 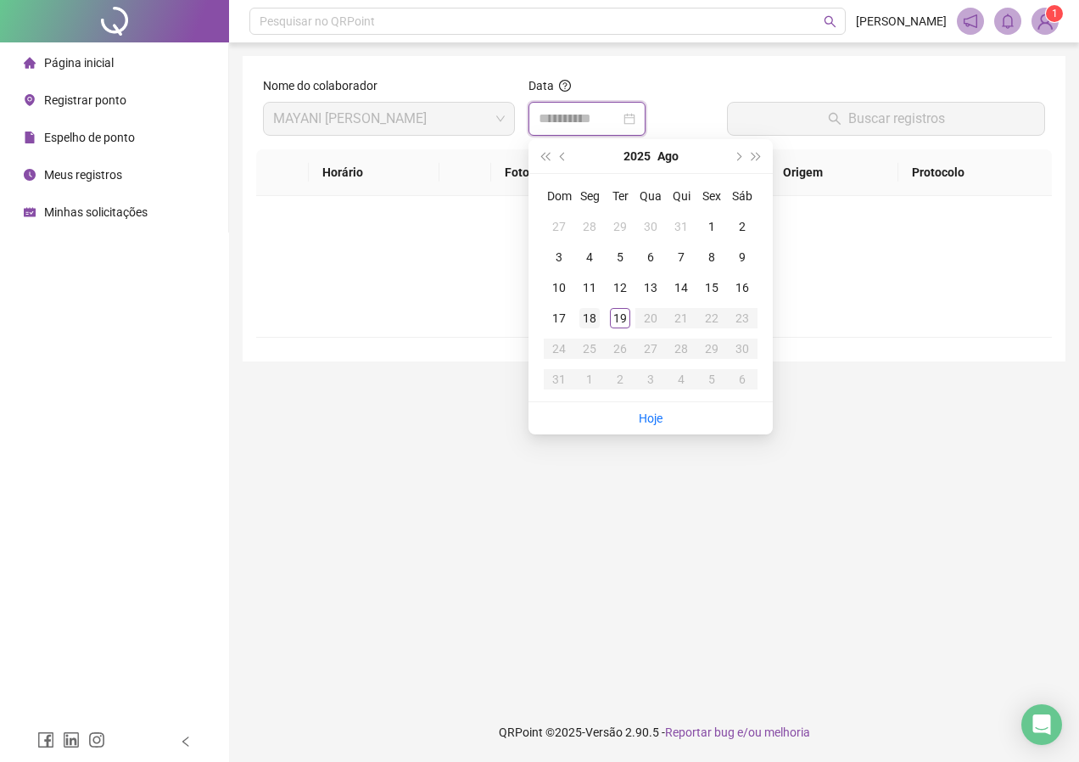 I want to click on div: 12, so click(x=620, y=288).